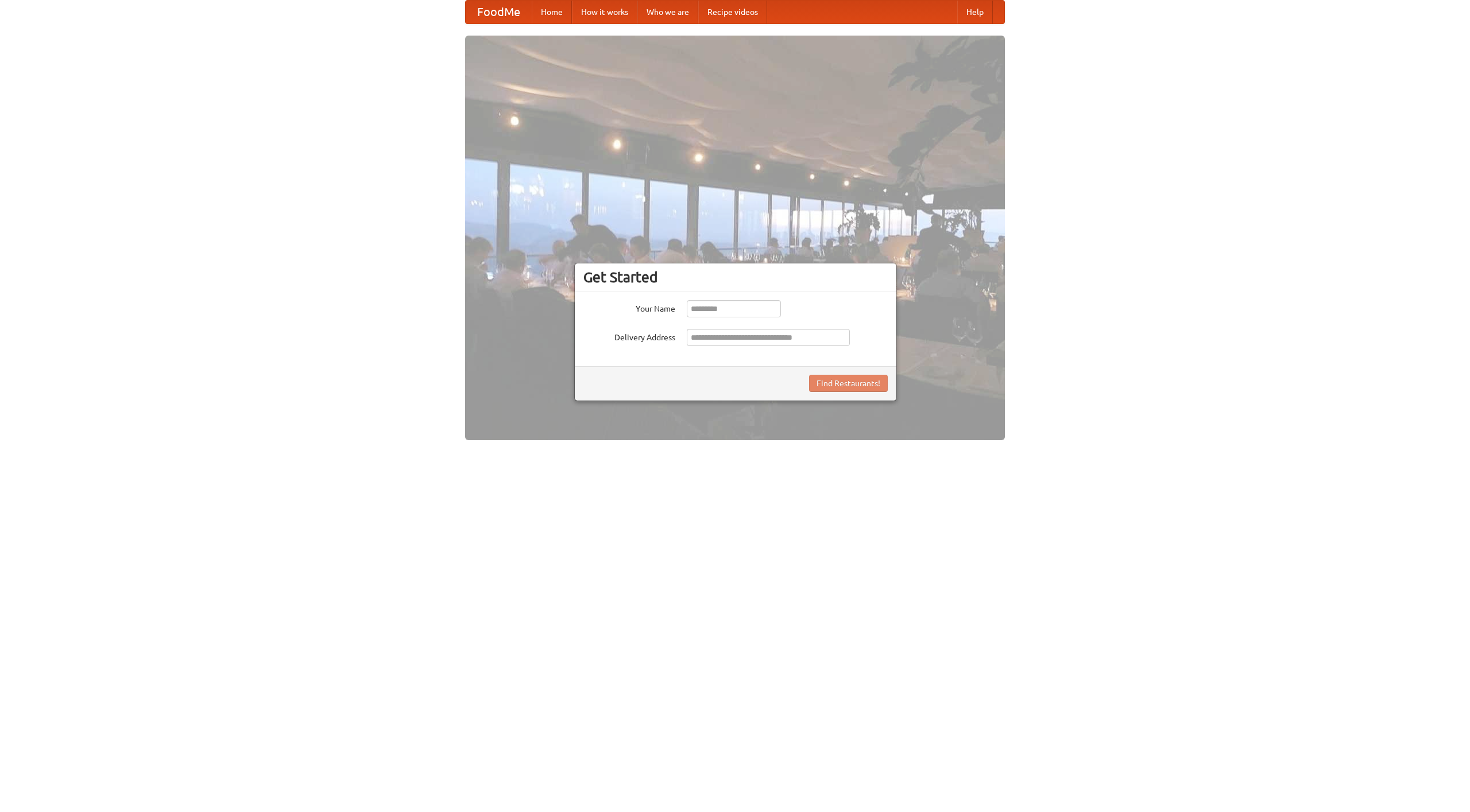  What do you see at coordinates (498, 12) in the screenshot?
I see `a: FoodMe` at bounding box center [498, 12].